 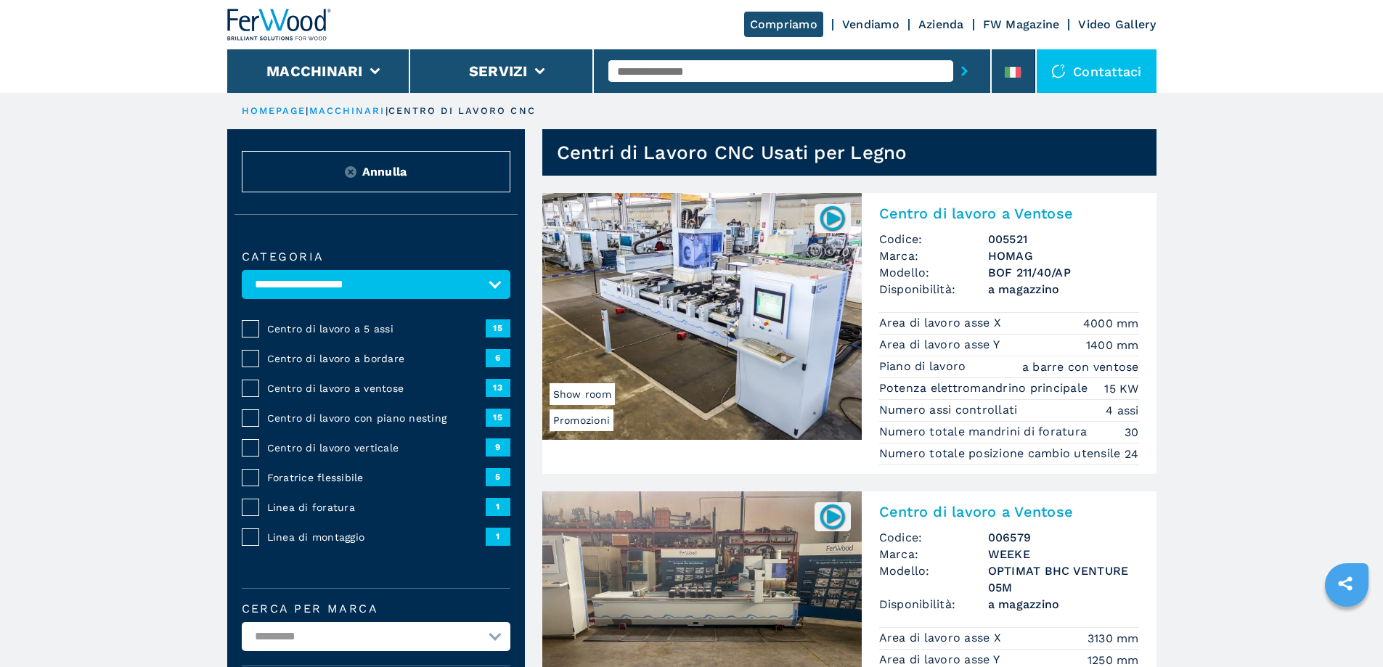 What do you see at coordinates (376, 329) in the screenshot?
I see `span: Centro di lavoro a 5 assi` at bounding box center [376, 329].